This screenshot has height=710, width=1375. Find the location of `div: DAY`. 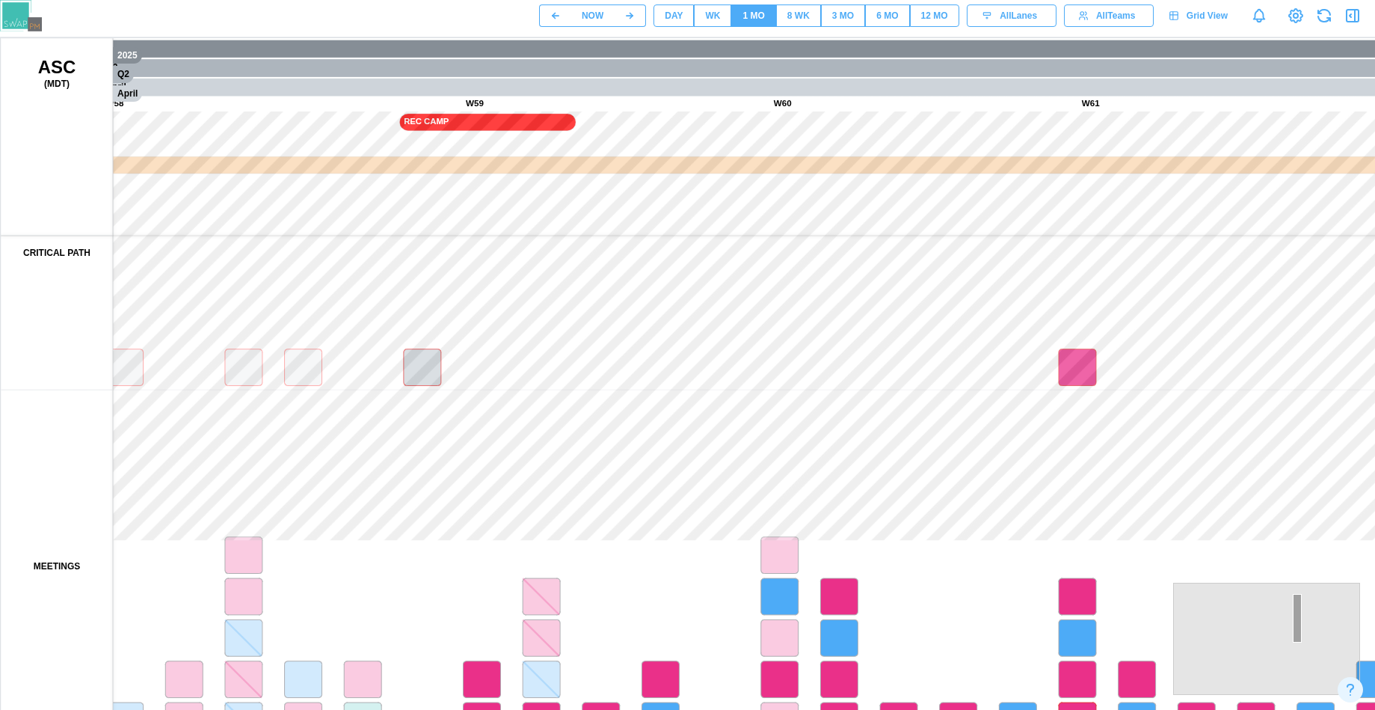

div: DAY is located at coordinates (674, 16).